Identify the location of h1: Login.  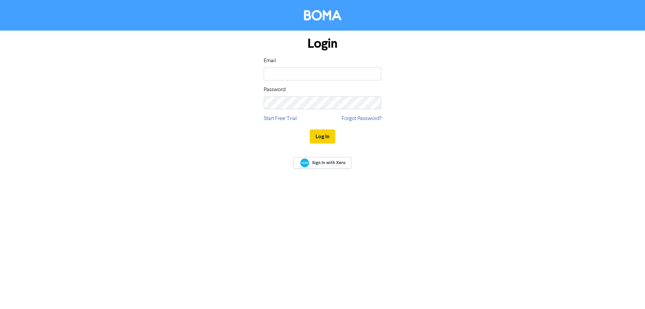
(322, 44).